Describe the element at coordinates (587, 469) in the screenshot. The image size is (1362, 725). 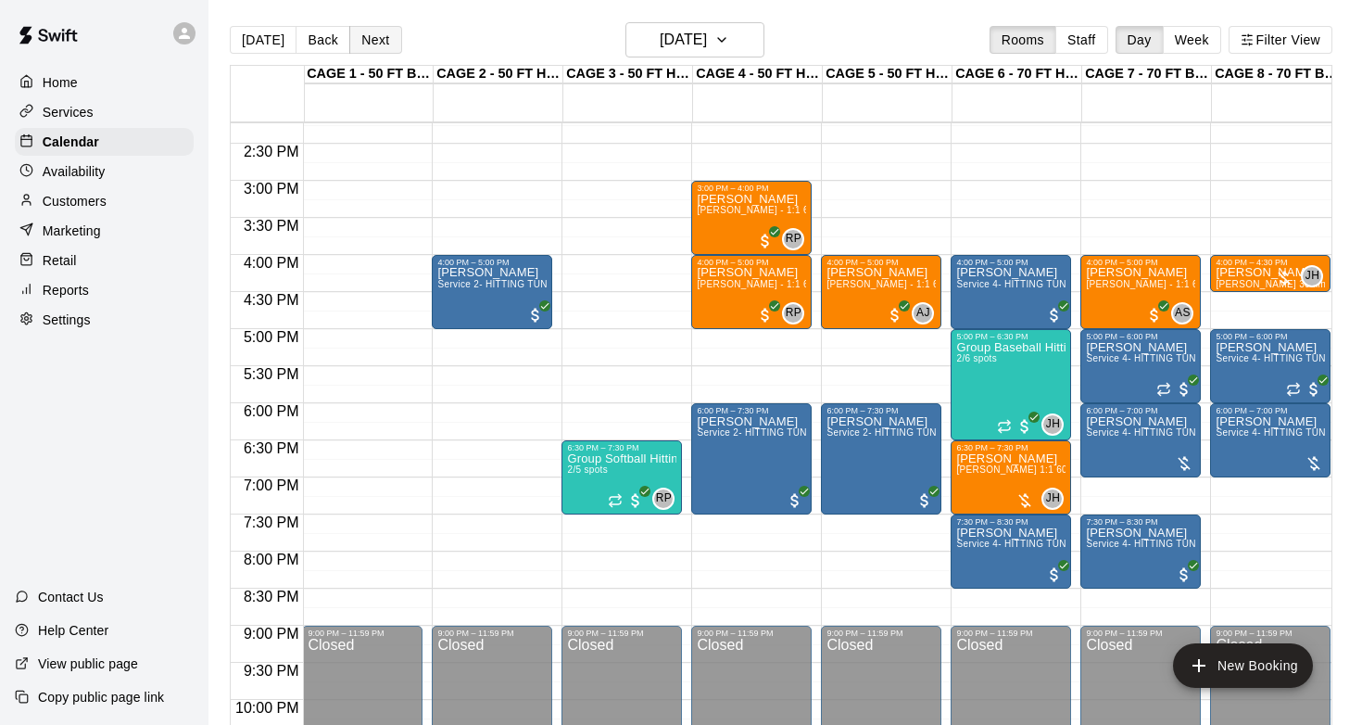
I see `span: 2/5 spots filled` at that location.